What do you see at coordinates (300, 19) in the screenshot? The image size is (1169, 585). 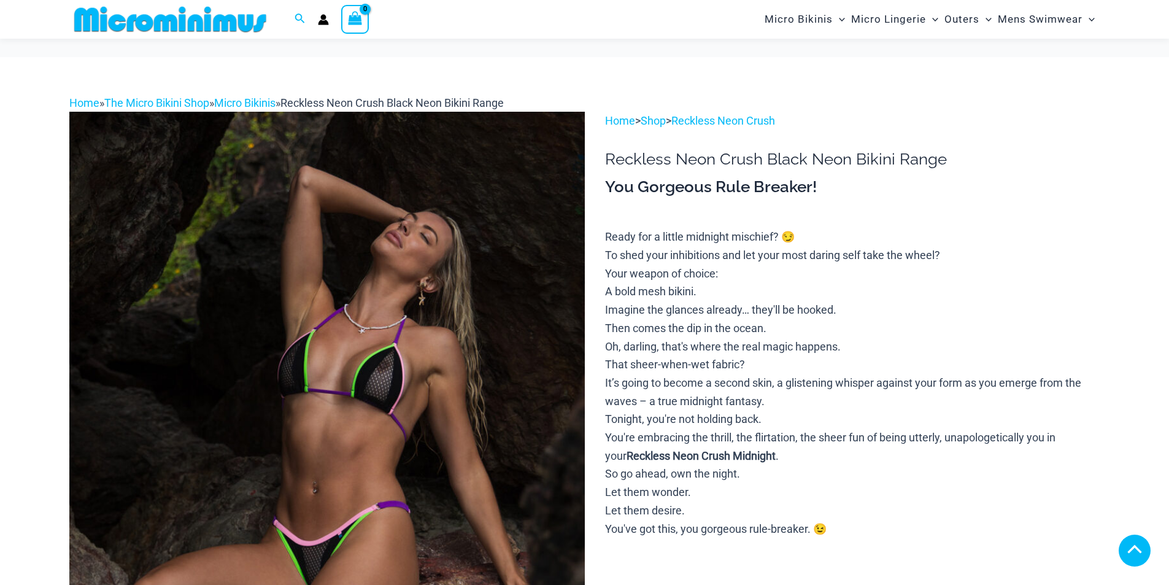 I see `a: Search icon link` at bounding box center [300, 19].